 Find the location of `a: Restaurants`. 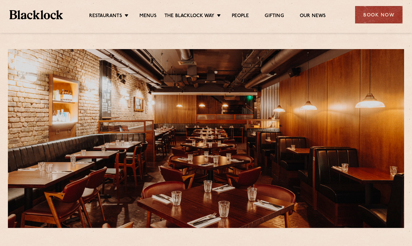

a: Restaurants is located at coordinates (106, 16).